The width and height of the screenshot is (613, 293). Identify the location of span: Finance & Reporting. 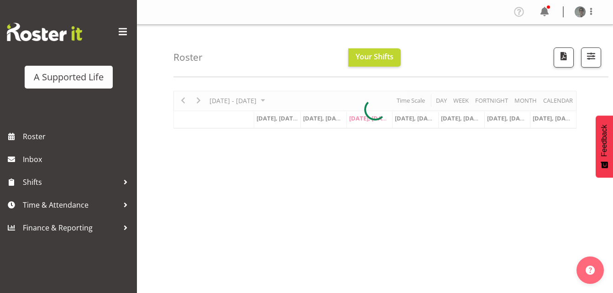
(71, 228).